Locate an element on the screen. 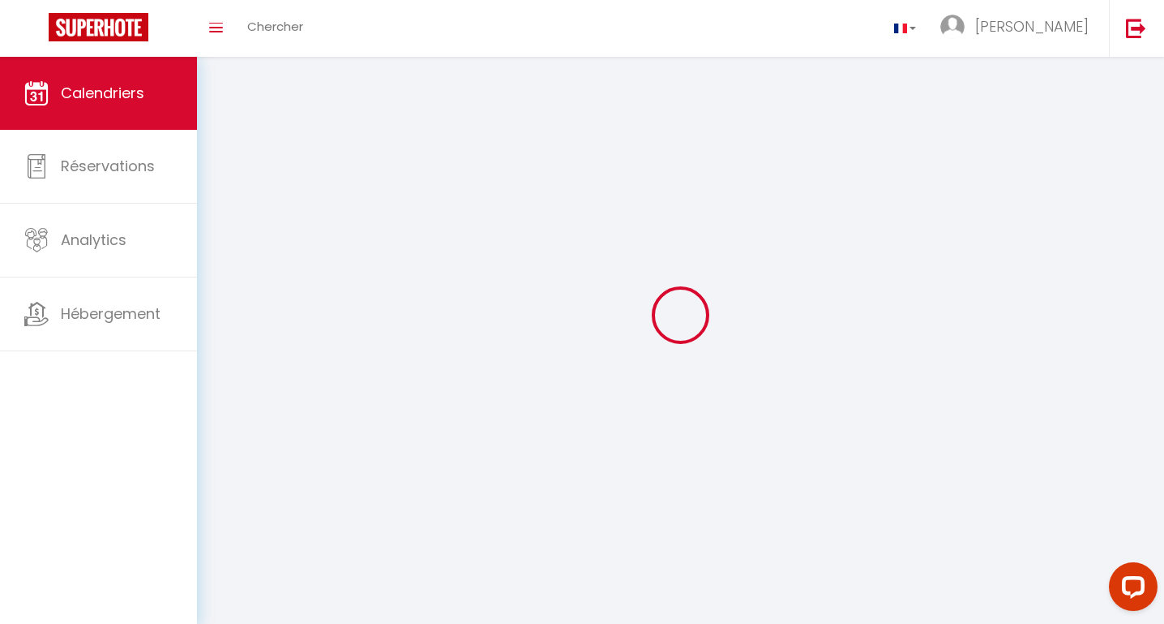 This screenshot has height=624, width=1164. span: Chercher is located at coordinates (275, 26).